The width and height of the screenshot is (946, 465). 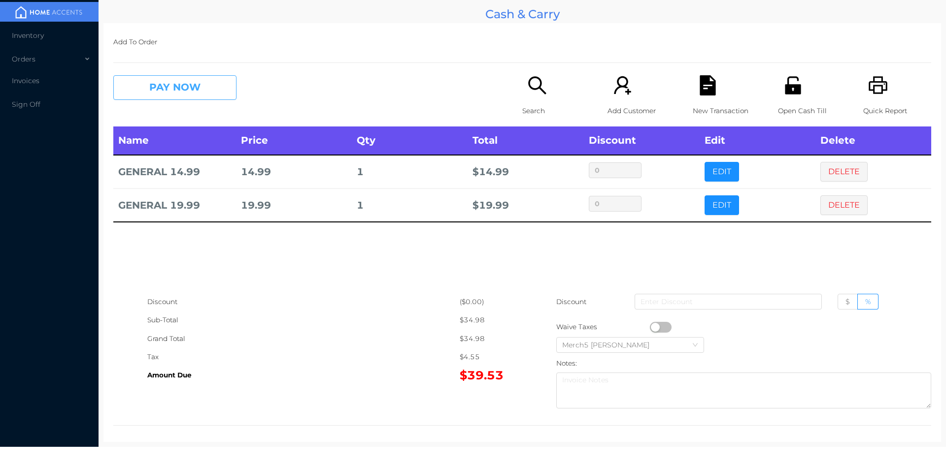 What do you see at coordinates (294, 172) in the screenshot?
I see `td: 14.99` at bounding box center [294, 172].